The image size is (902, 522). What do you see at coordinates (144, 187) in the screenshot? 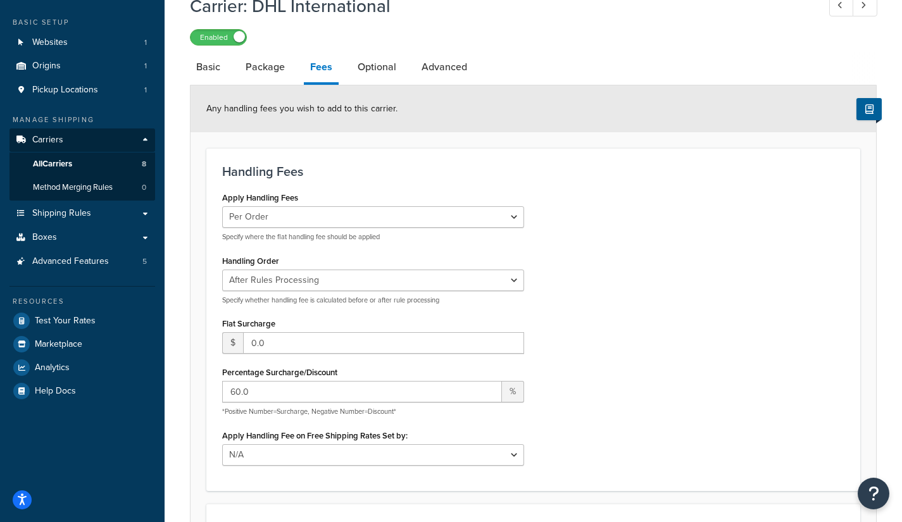
I see `span: 0` at bounding box center [144, 187].